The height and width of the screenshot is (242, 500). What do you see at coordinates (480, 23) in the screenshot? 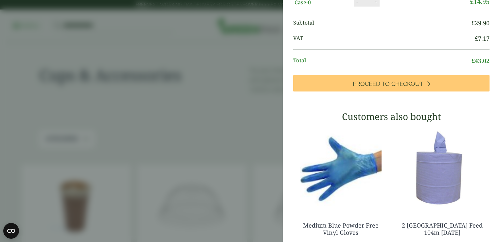
I see `bdi: 29.90` at bounding box center [480, 23].